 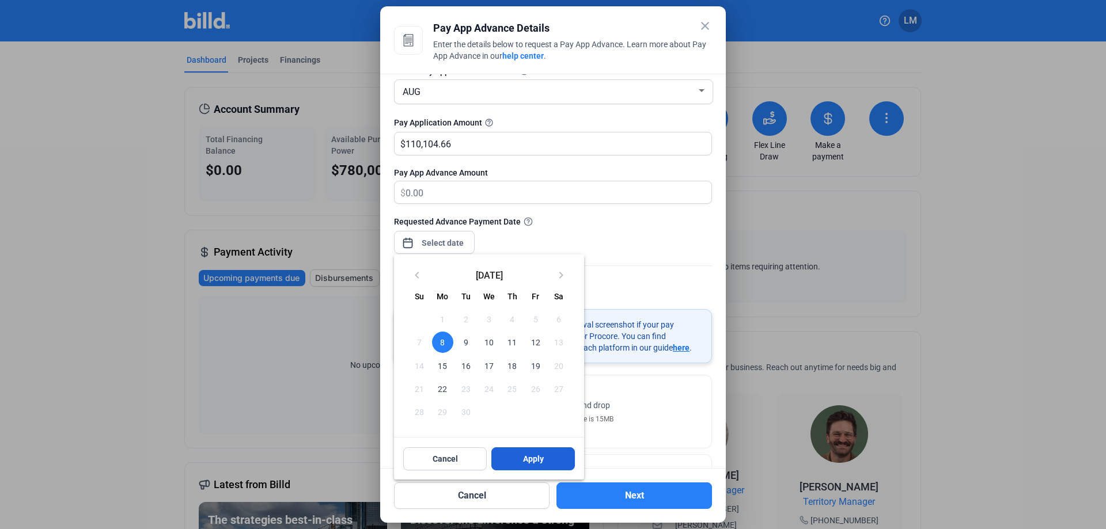 I want to click on span: 30, so click(x=466, y=412).